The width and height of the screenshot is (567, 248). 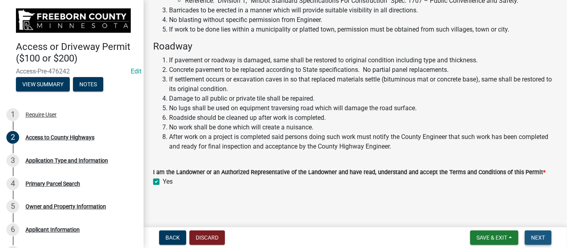 I want to click on label: I am the Landowner or an Authorized Representative of the Landowner and have read, understand and..., so click(x=349, y=172).